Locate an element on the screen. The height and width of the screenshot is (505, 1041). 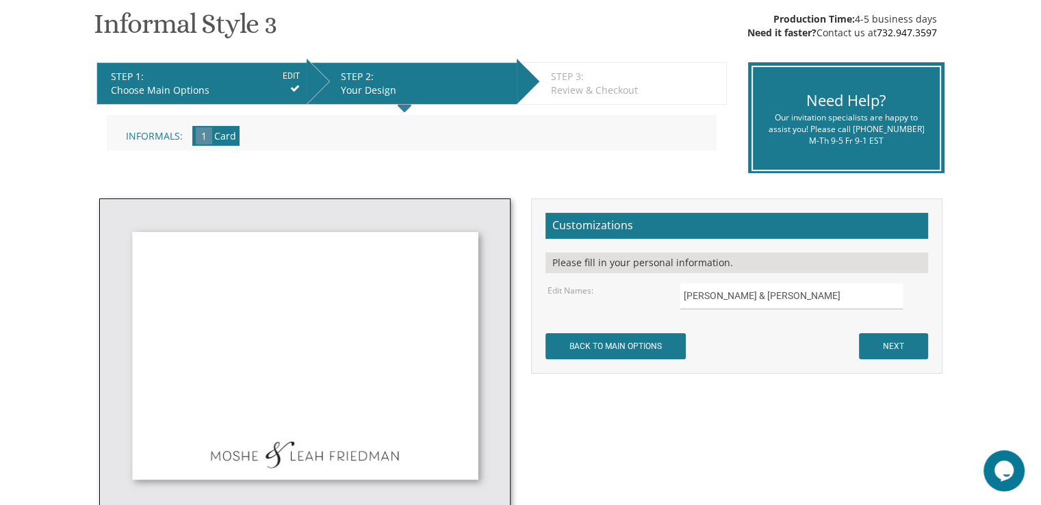
input: EDIT is located at coordinates (291, 76).